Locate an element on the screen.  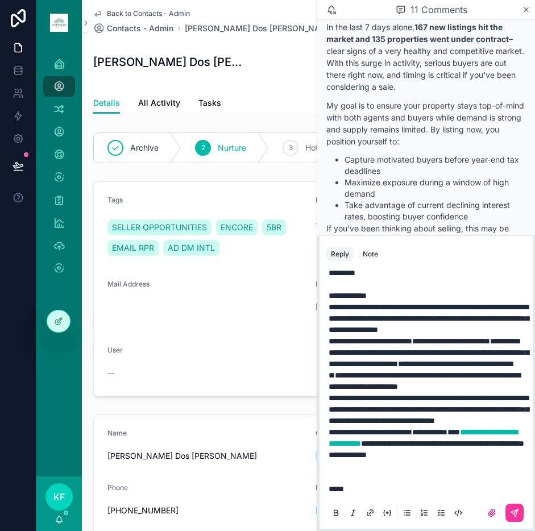
span: 2 is located at coordinates (203, 148).